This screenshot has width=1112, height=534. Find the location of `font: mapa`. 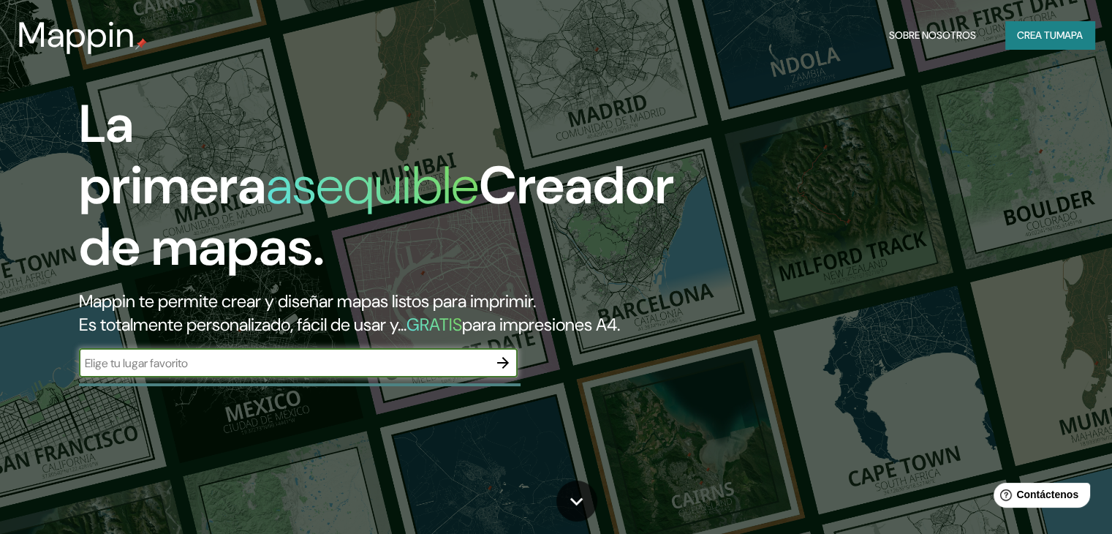

font: mapa is located at coordinates (1070, 35).